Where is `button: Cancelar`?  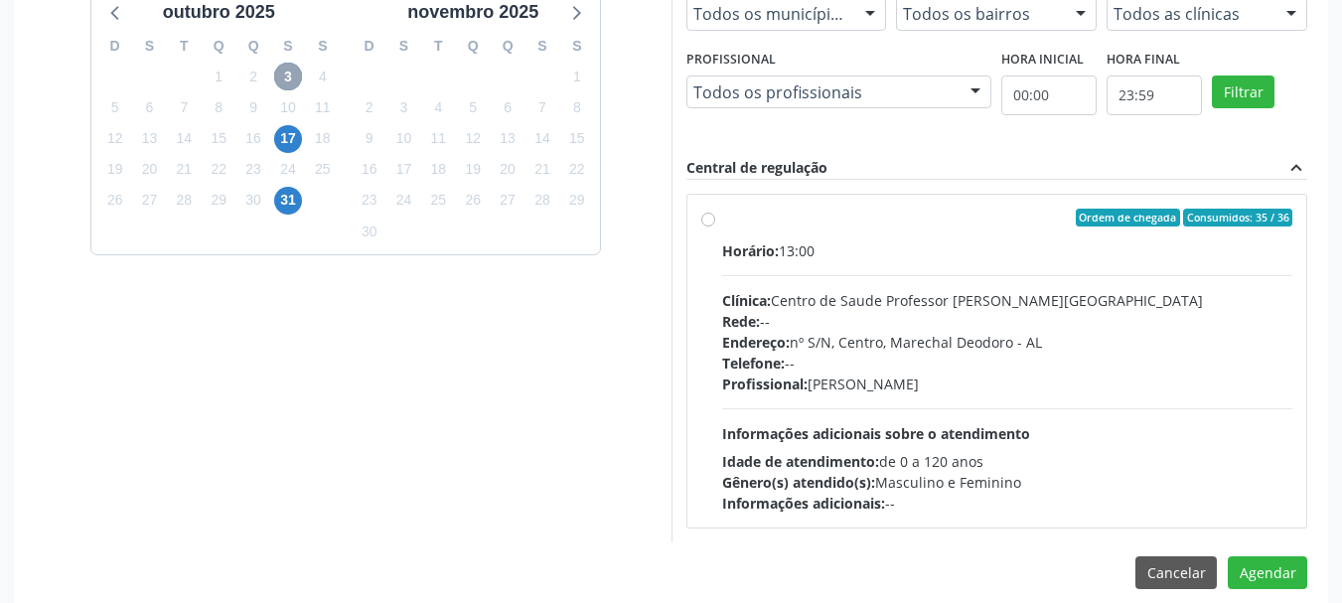 button: Cancelar is located at coordinates (1176, 573).